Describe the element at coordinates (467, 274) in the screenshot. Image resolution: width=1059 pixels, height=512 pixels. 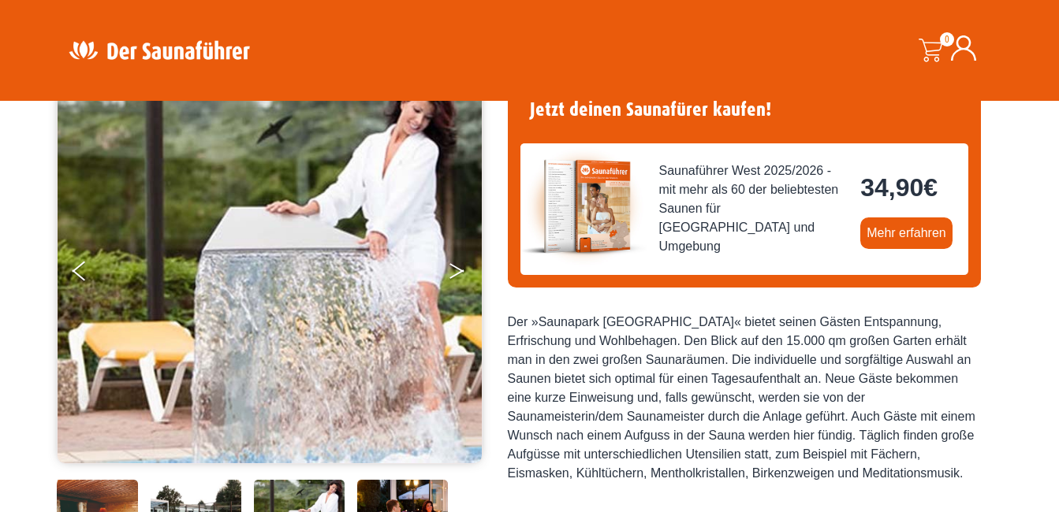
I see `button: Next` at that location.